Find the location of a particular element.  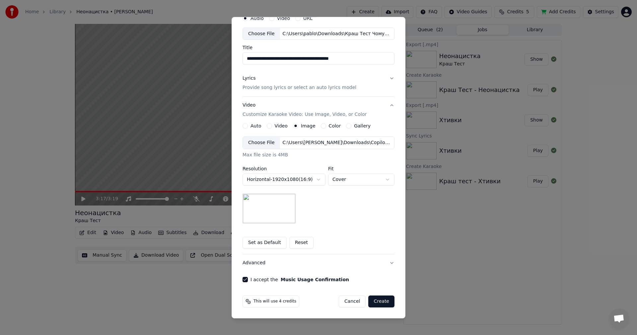

span: This will use 4 credits is located at coordinates (275, 301).